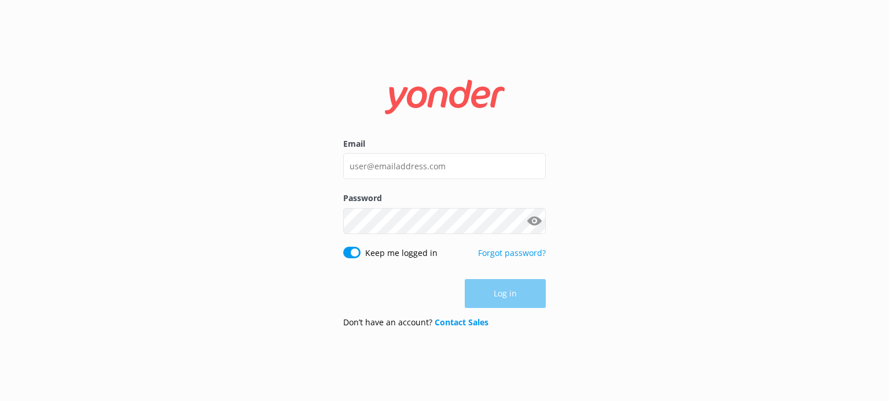  I want to click on label: Password, so click(444, 198).